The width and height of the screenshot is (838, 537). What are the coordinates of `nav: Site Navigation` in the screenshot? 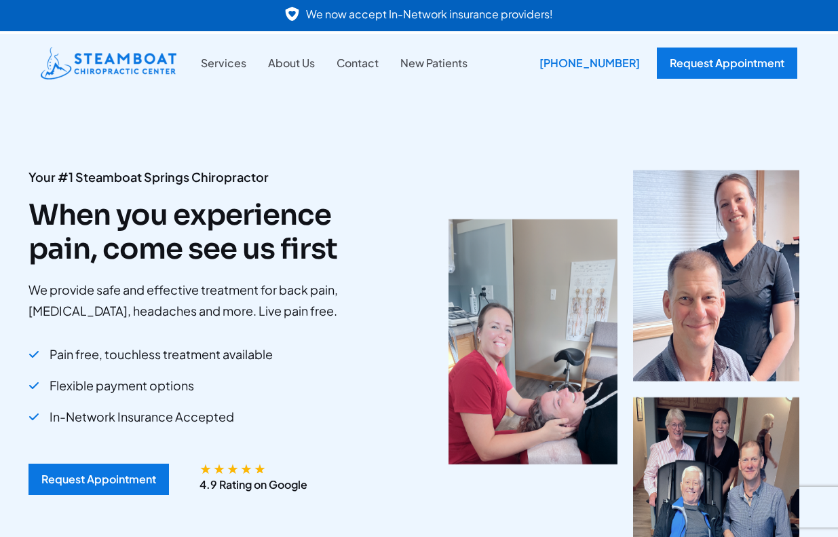 It's located at (334, 63).